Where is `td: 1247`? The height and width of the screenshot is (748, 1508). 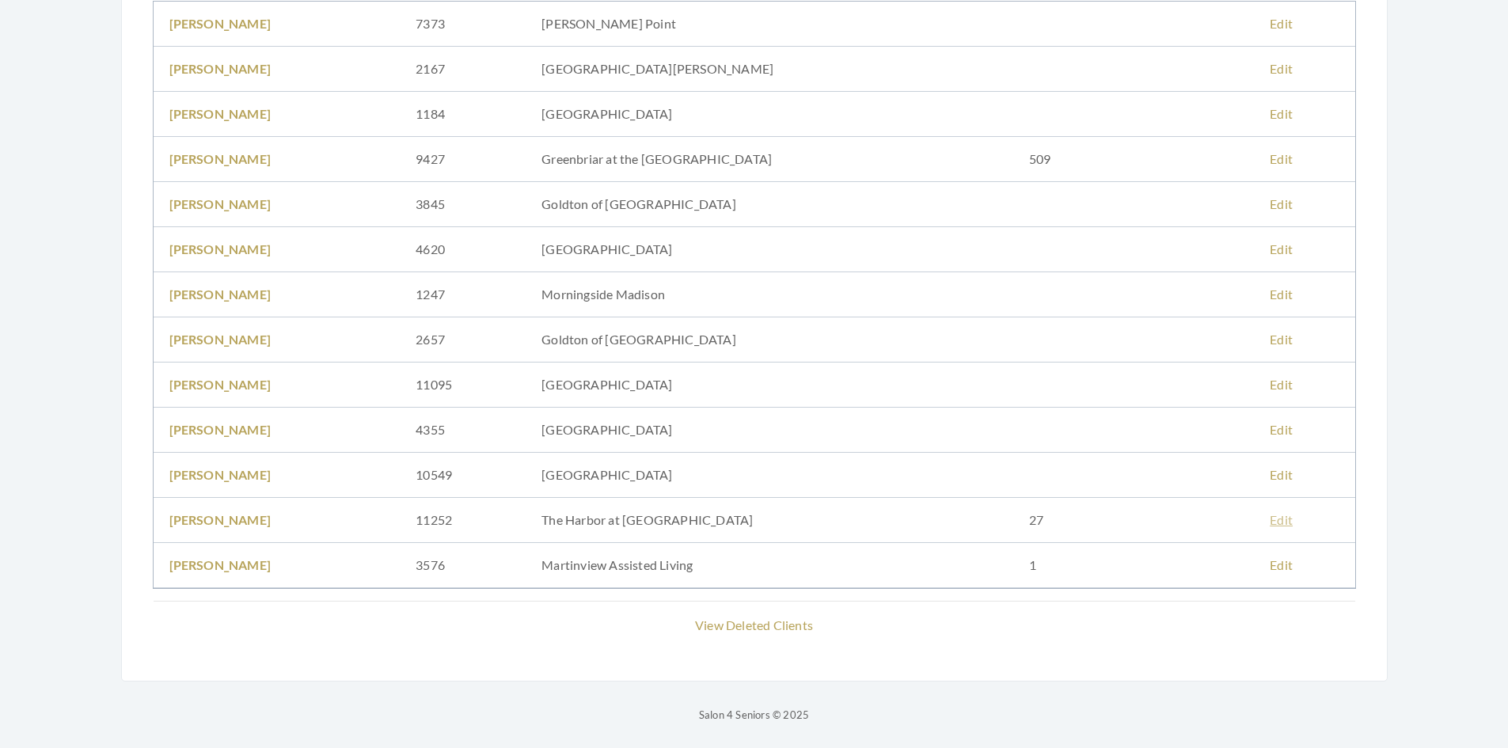
td: 1247 is located at coordinates (462, 294).